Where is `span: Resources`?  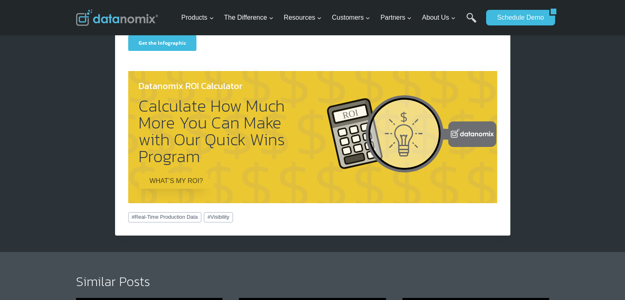
span: Resources is located at coordinates (303, 18).